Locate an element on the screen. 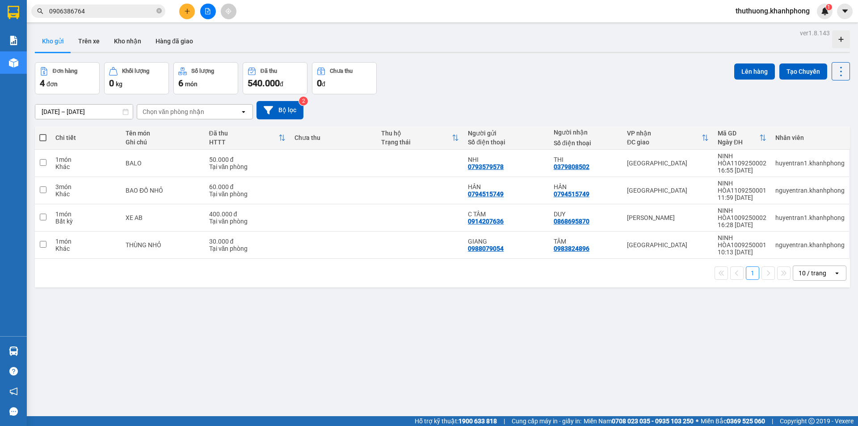  button: 1 is located at coordinates (753, 273).